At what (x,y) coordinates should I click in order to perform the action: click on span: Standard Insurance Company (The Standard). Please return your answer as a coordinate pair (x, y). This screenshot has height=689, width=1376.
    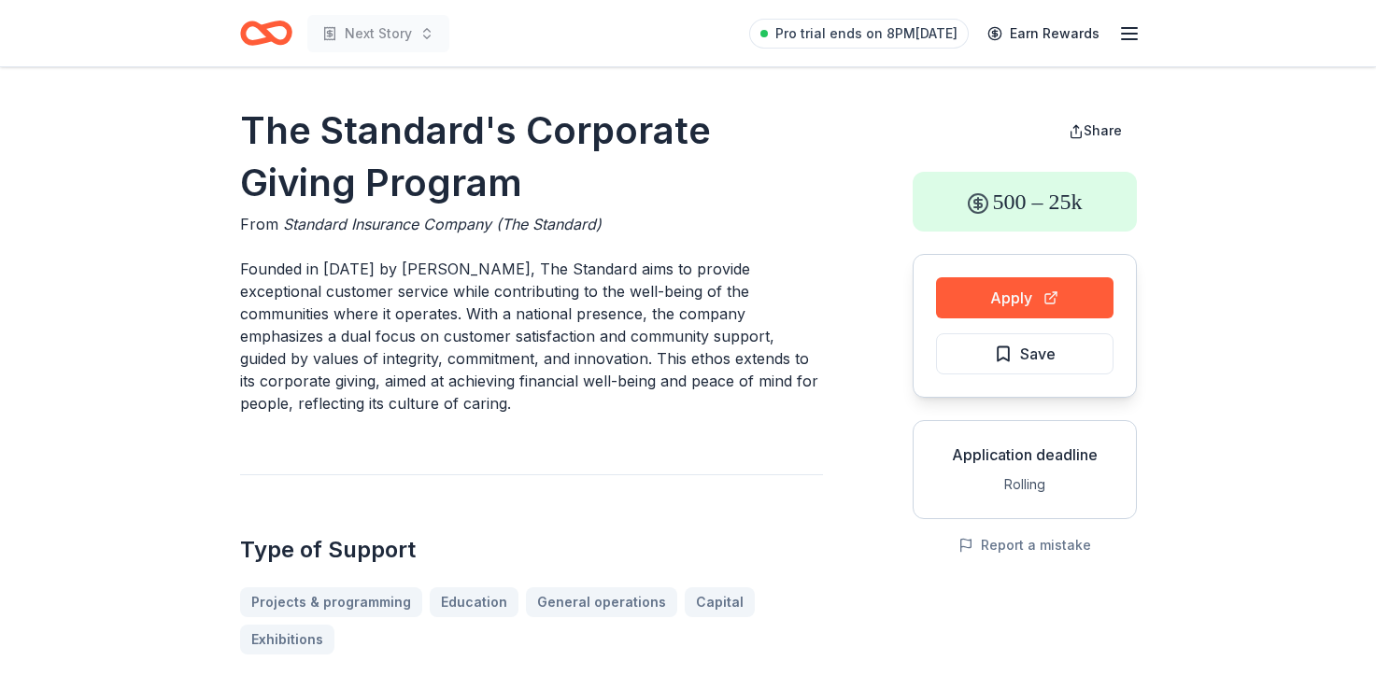
    Looking at the image, I should click on (442, 224).